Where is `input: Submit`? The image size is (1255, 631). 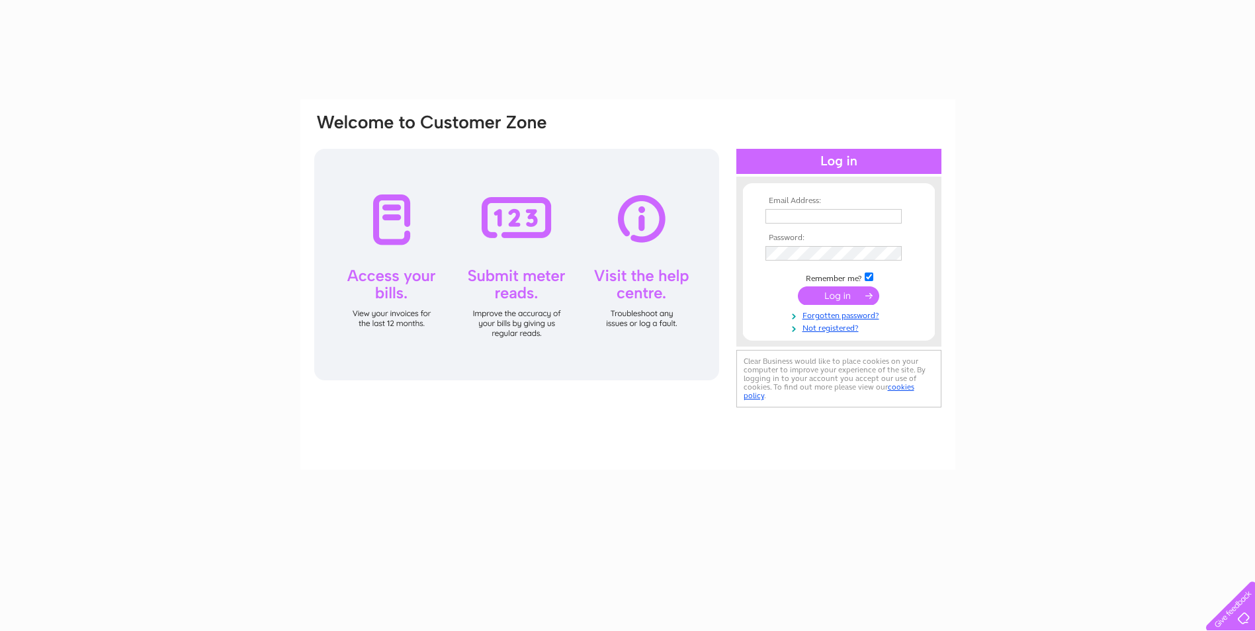 input: Submit is located at coordinates (838, 296).